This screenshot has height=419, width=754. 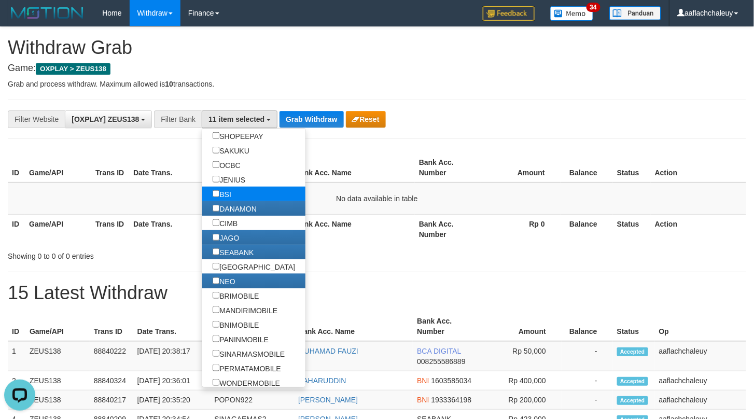 I want to click on span: Copy 008255586889 to clipboard, so click(x=441, y=362).